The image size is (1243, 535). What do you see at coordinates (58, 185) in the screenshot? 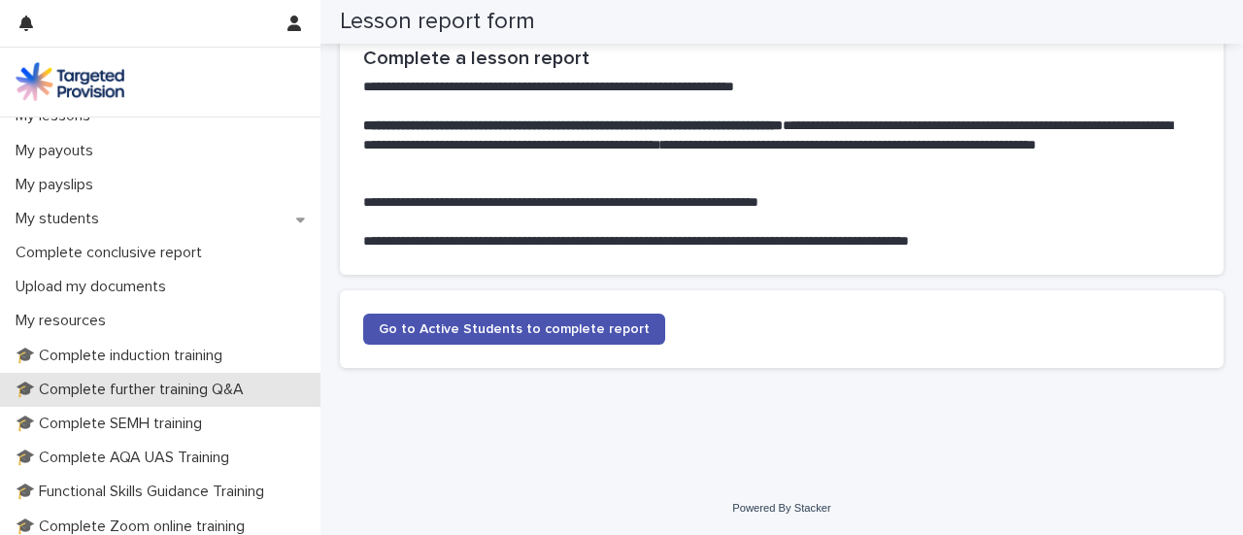
I see `p: My payslips` at bounding box center [58, 185].